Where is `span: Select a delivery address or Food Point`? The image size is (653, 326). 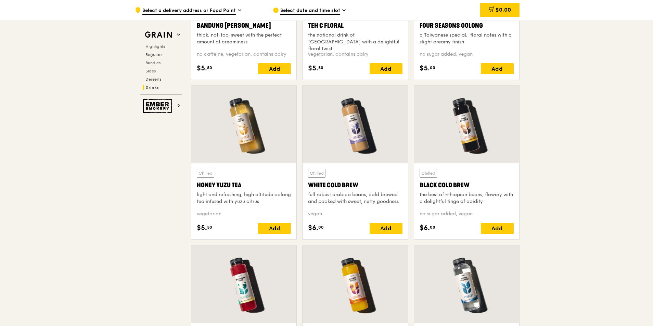 span: Select a delivery address or Food Point is located at coordinates (189, 11).